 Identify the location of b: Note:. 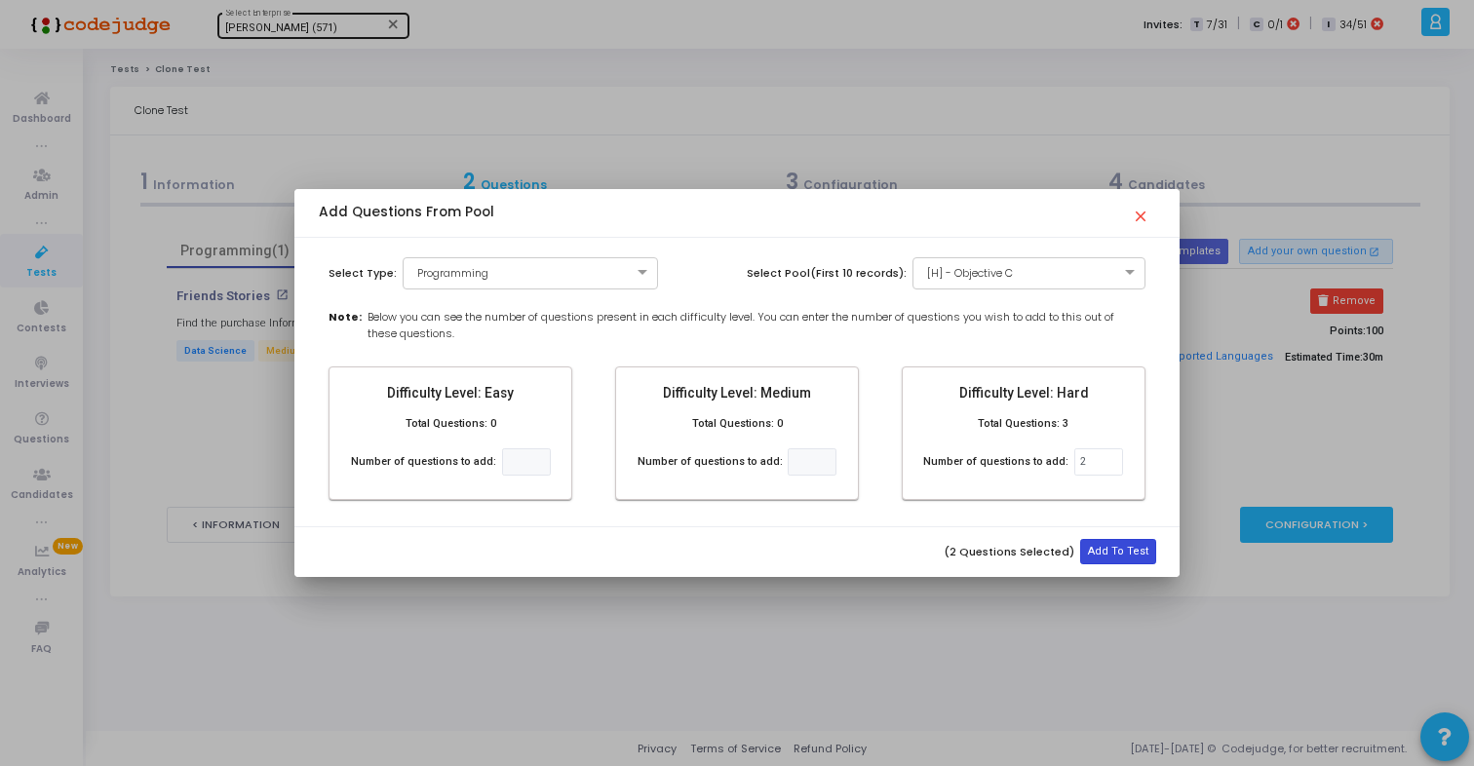
(345, 325).